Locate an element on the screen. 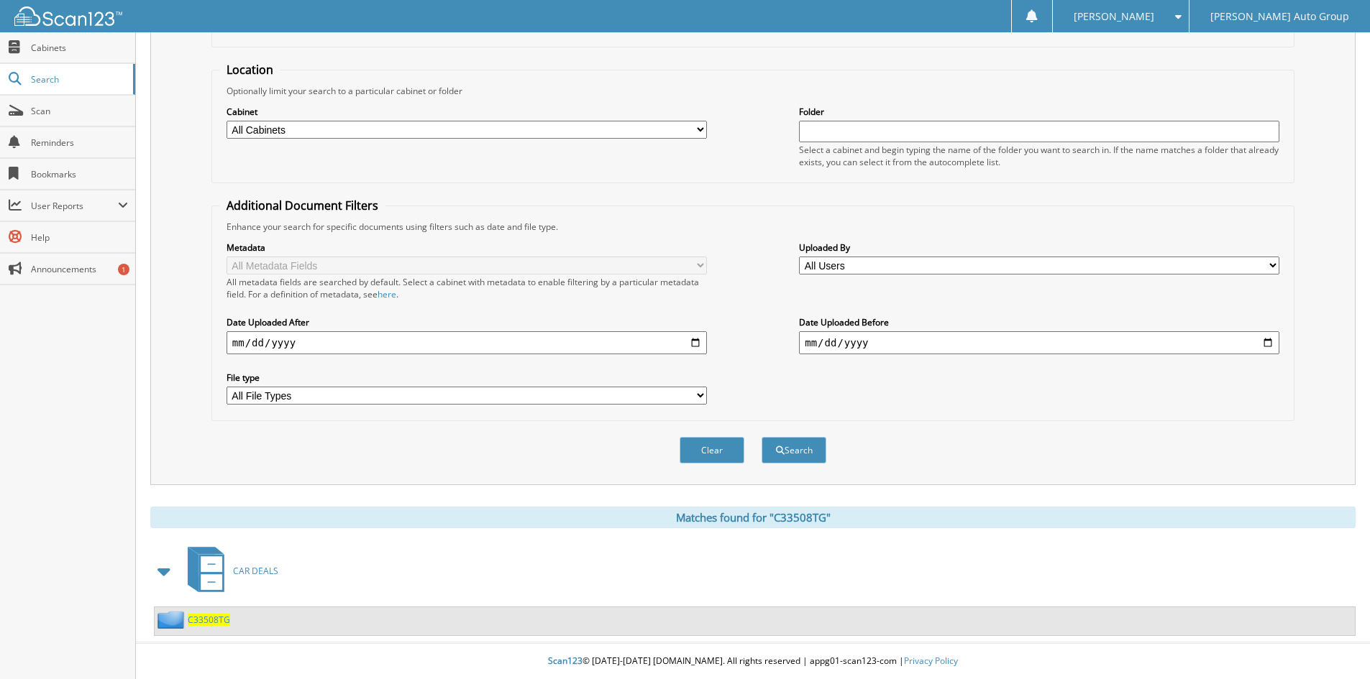  img: scan123-logo-white.svg is located at coordinates (68, 16).